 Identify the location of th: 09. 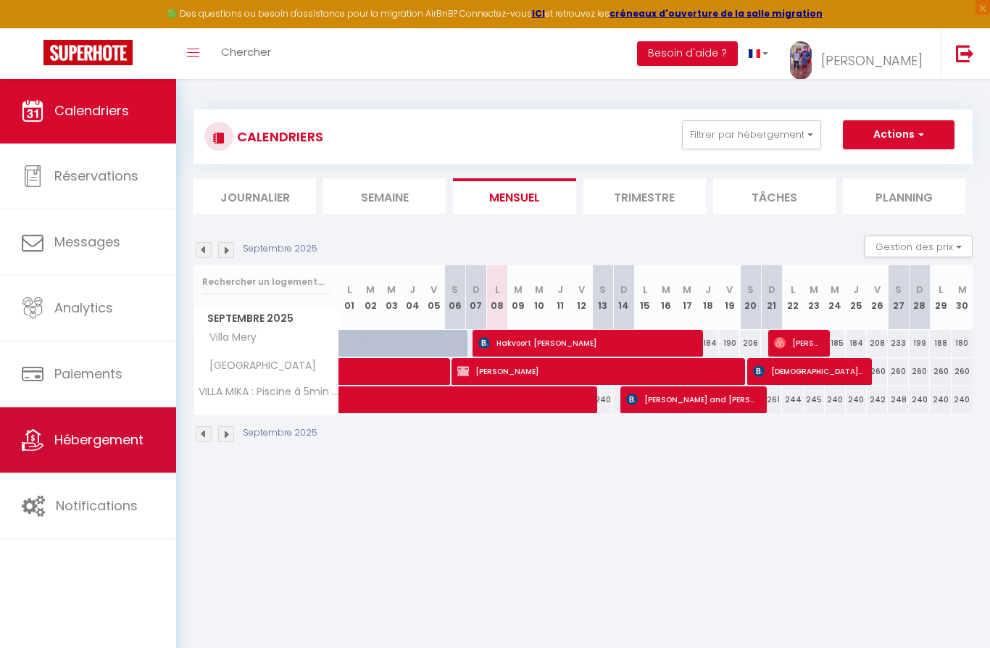
(518, 297).